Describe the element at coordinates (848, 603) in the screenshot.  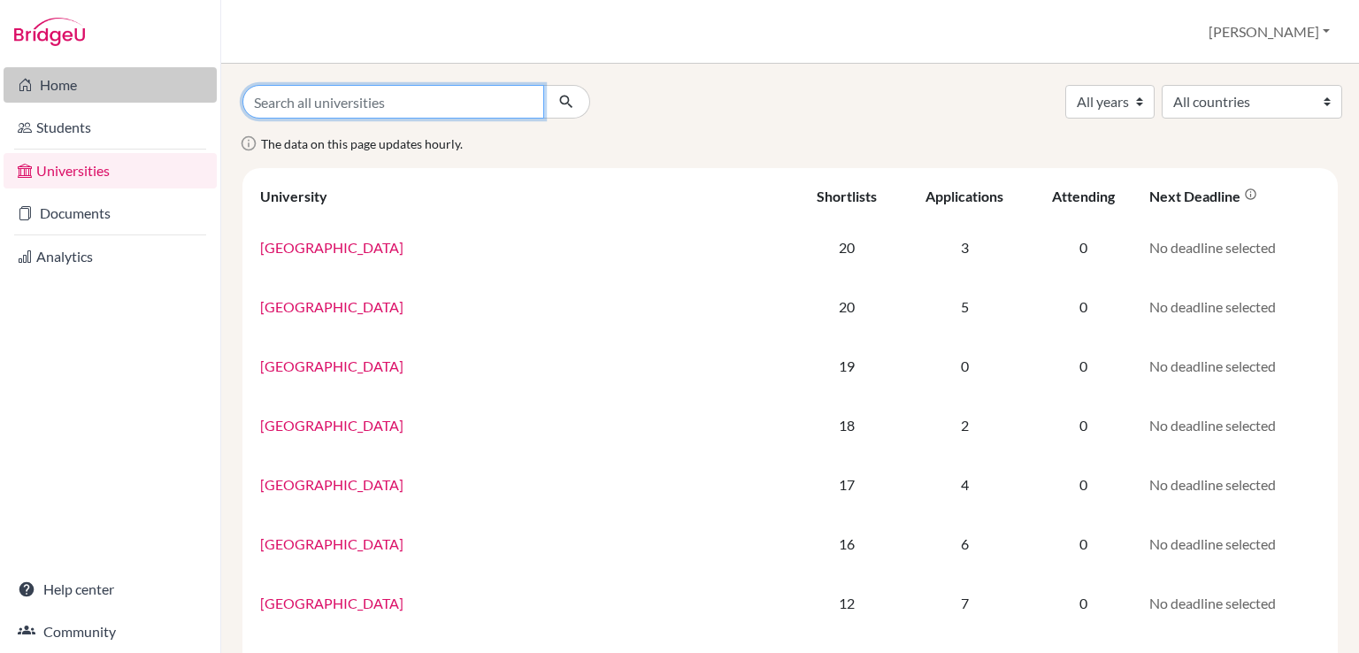
I see `td: 12` at that location.